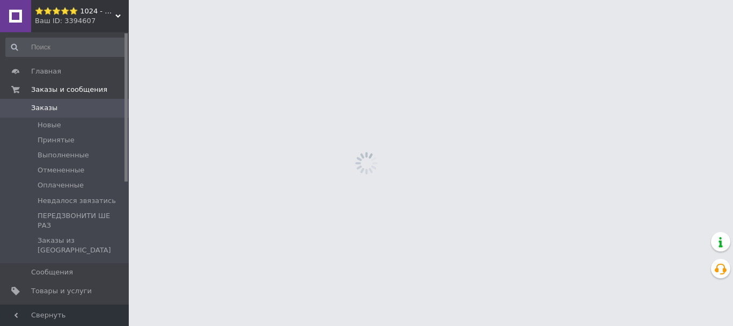 The width and height of the screenshot is (733, 326). Describe the element at coordinates (77, 201) in the screenshot. I see `span: Невдалося звязатись` at that location.